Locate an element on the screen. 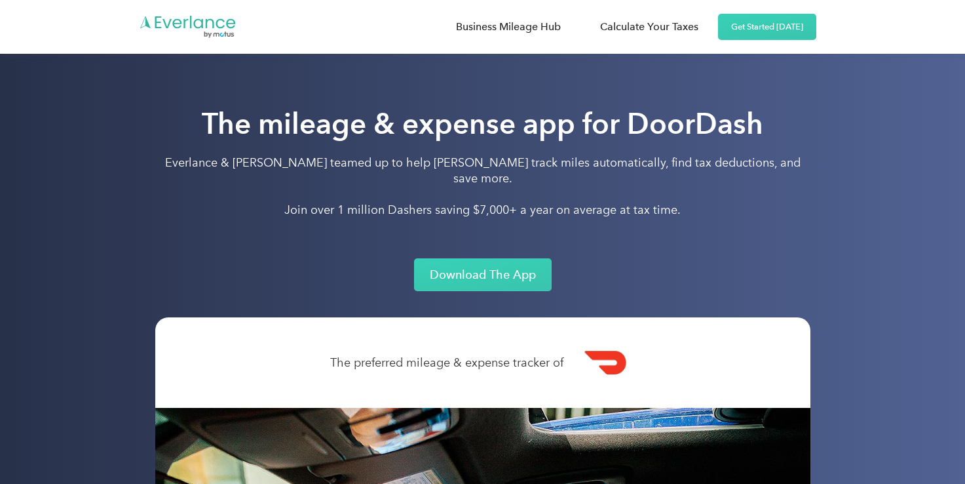 The image size is (965, 484). h1: The mileage & expense app for DoorDash is located at coordinates (483, 124).